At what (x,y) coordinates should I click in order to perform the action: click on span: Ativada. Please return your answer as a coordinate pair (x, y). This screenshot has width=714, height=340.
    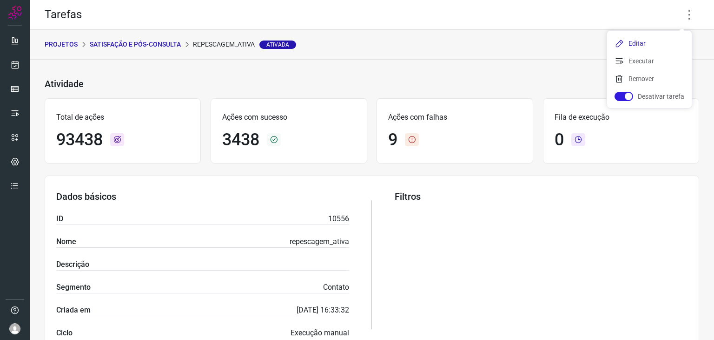
    Looking at the image, I should click on (278, 45).